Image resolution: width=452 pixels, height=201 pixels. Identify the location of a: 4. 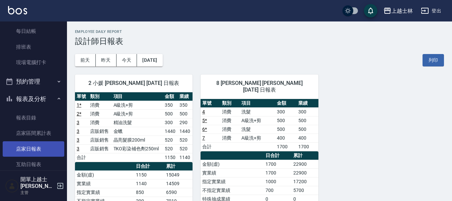
(204, 112).